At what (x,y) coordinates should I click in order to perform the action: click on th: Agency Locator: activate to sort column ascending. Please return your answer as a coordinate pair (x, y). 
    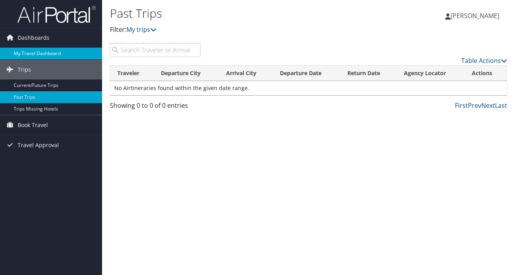
    Looking at the image, I should click on (431, 73).